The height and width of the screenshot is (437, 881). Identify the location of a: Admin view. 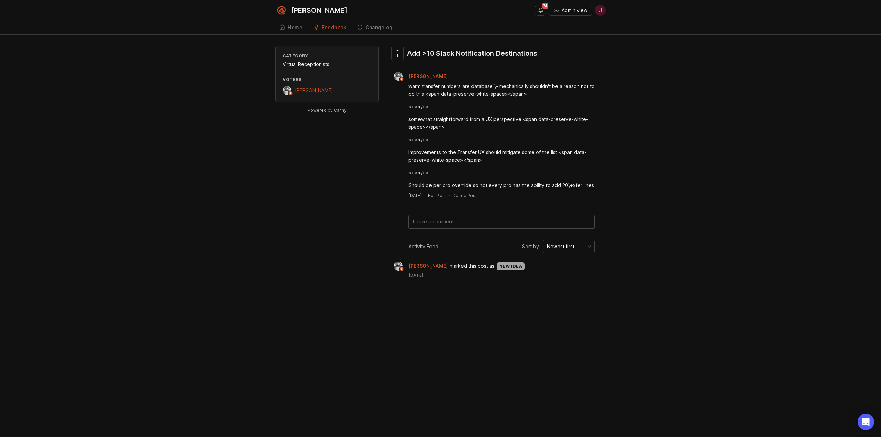
(570, 10).